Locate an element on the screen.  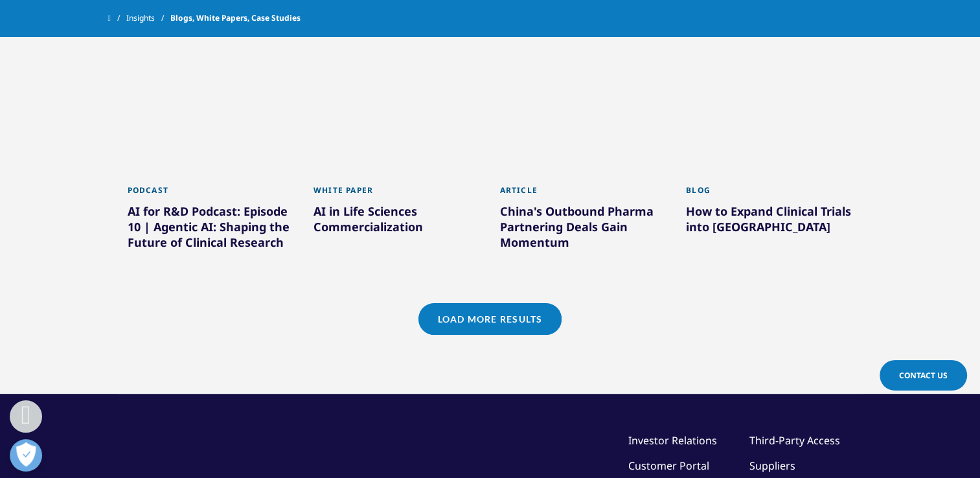
div: AI for R&D Podcast: Episode 10 | Agentic AI: Shaping the Future of Clinical Research is located at coordinates (211, 229).